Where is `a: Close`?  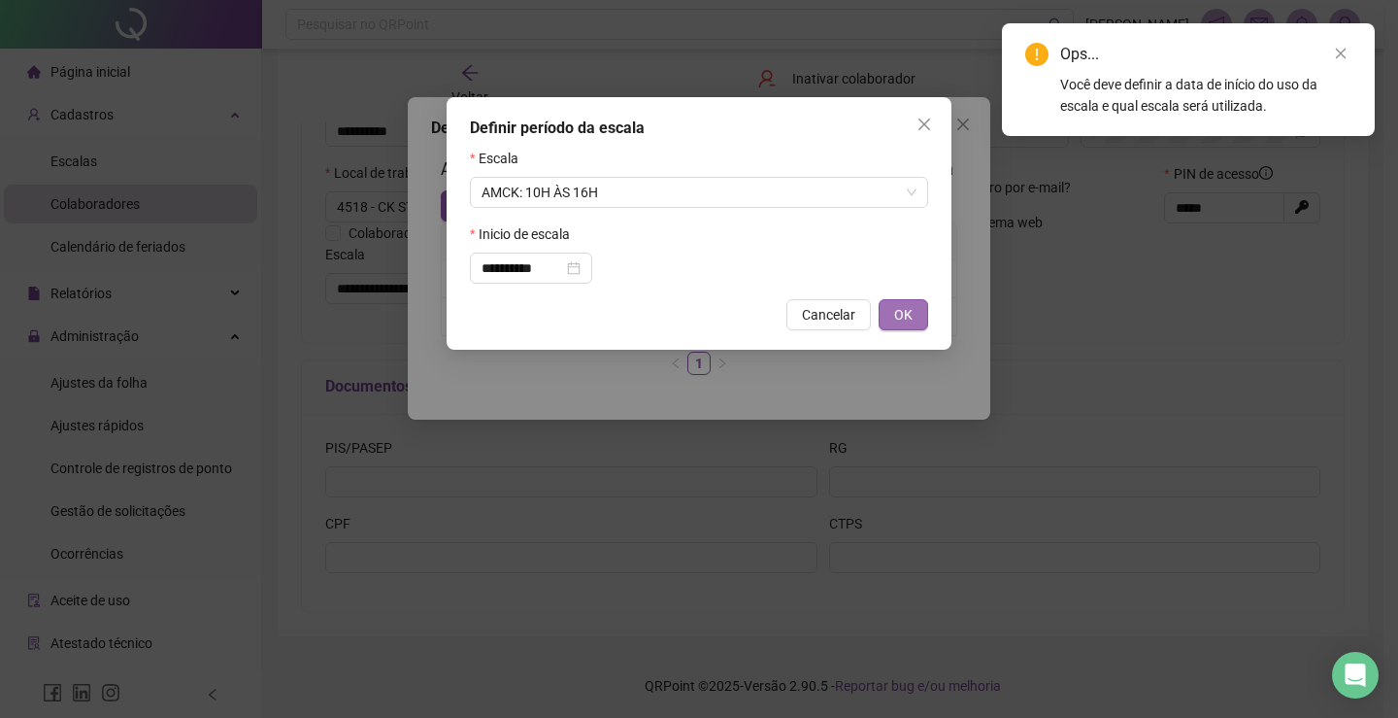
a: Close is located at coordinates (1341, 53).